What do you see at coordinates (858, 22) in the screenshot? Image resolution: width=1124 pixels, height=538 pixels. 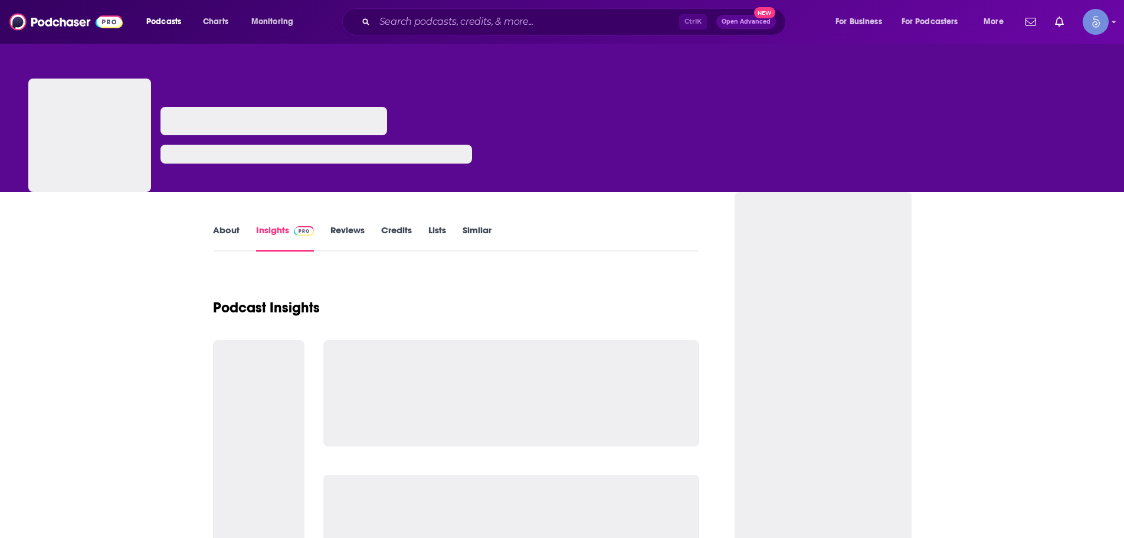 I see `span: For Business` at bounding box center [858, 22].